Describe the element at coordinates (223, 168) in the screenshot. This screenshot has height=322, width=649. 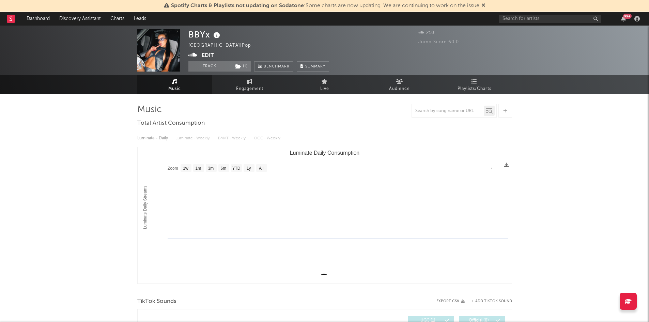
I see `text: 6m` at that location.